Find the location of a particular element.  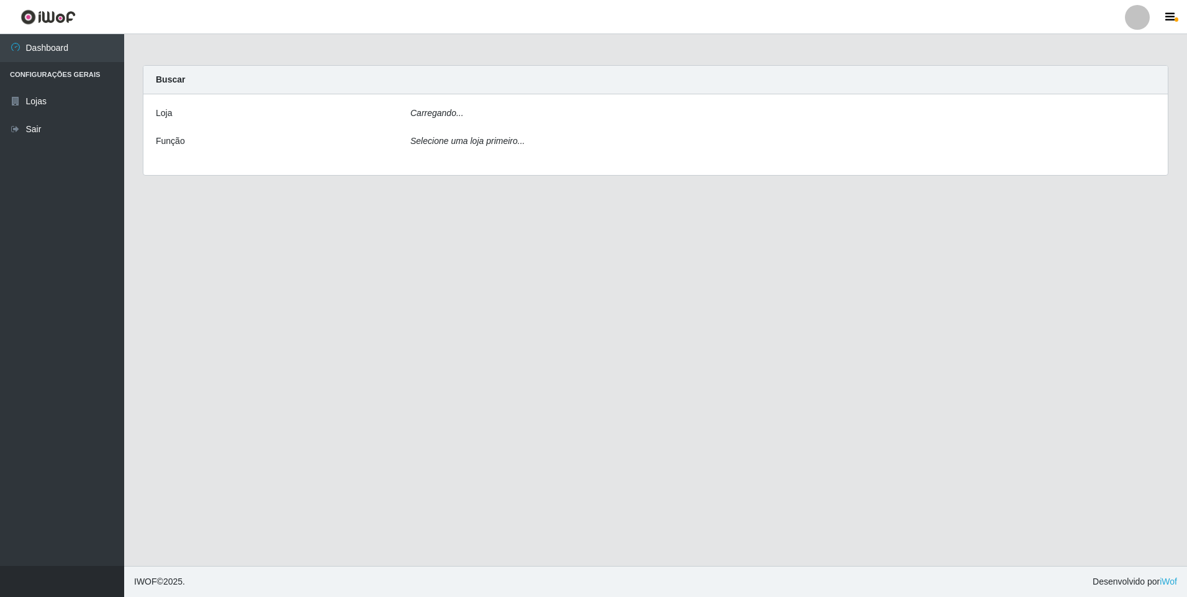

span: Desenvolvido por is located at coordinates (1135, 582).